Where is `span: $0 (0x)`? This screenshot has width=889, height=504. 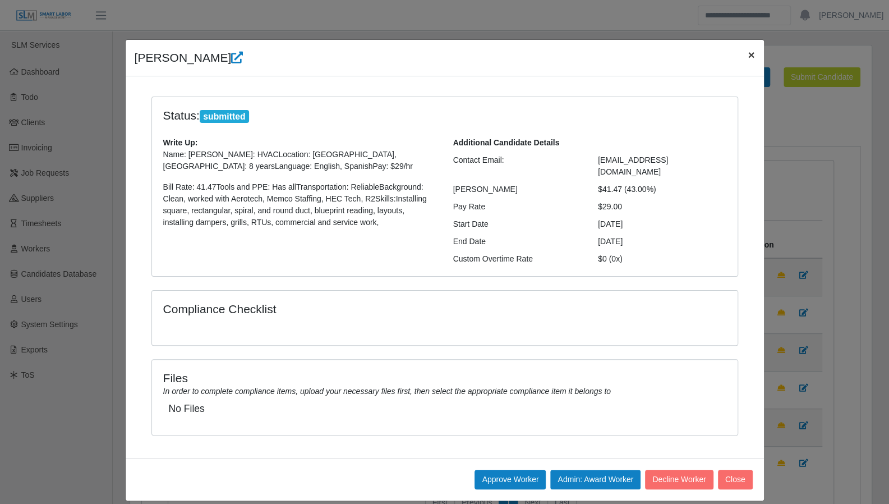
span: $0 (0x) is located at coordinates (610, 259).